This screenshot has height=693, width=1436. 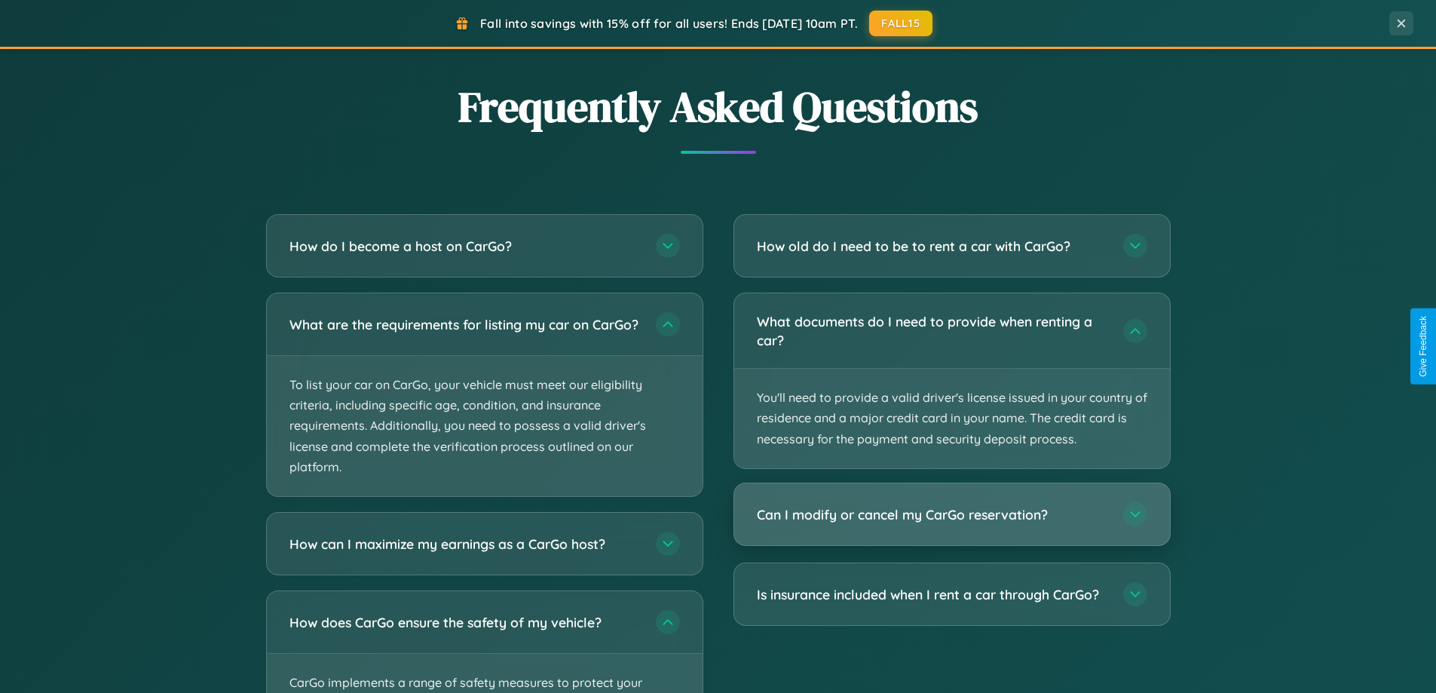 What do you see at coordinates (932, 594) in the screenshot?
I see `h3: Is insurance included when I rent a car through CarGo?` at bounding box center [932, 594].